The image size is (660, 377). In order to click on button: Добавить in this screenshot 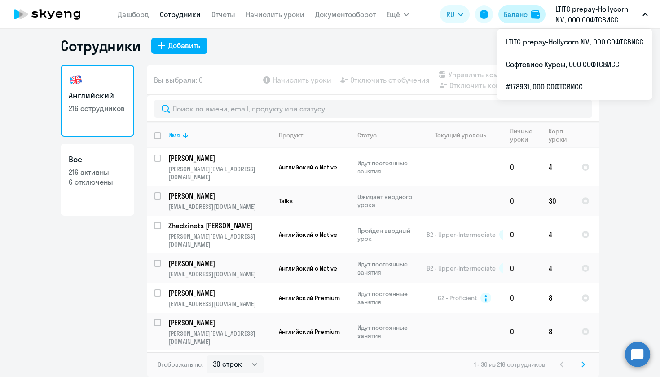, I will do `click(179, 46)`.